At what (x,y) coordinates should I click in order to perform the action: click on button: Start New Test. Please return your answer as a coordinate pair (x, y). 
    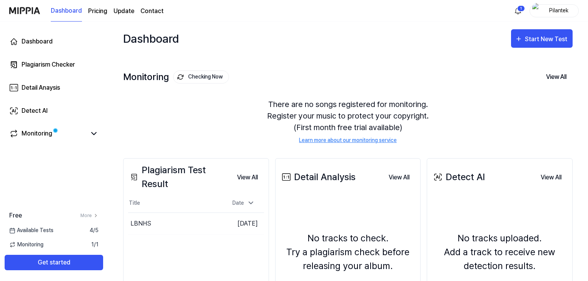
    Looking at the image, I should click on (542, 39).